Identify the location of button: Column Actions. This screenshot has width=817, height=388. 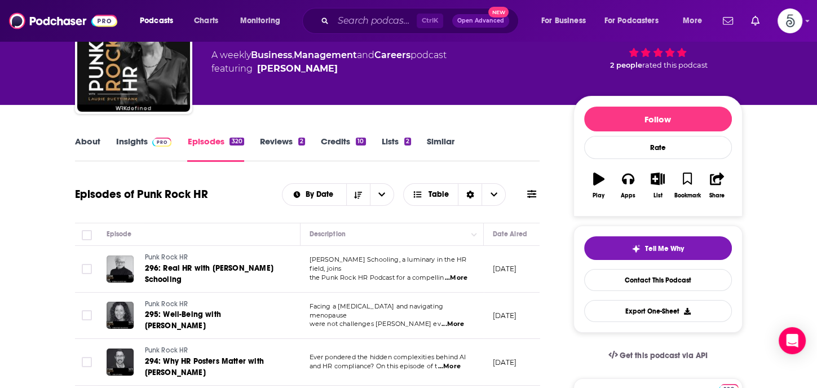
(474, 234).